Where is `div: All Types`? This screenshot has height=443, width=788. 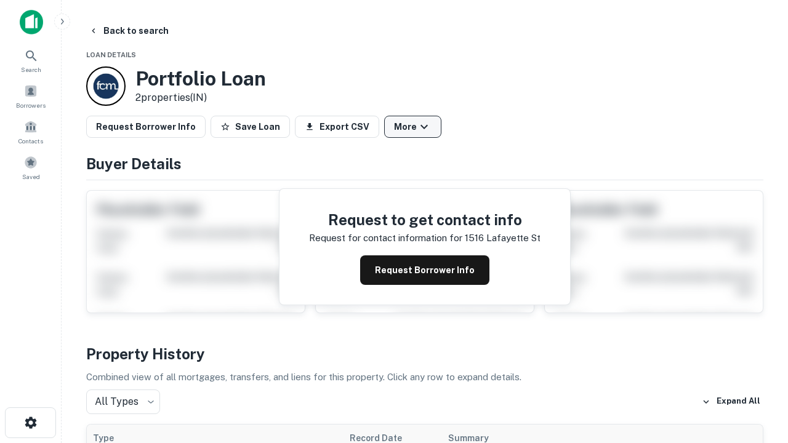 div: All Types is located at coordinates (123, 402).